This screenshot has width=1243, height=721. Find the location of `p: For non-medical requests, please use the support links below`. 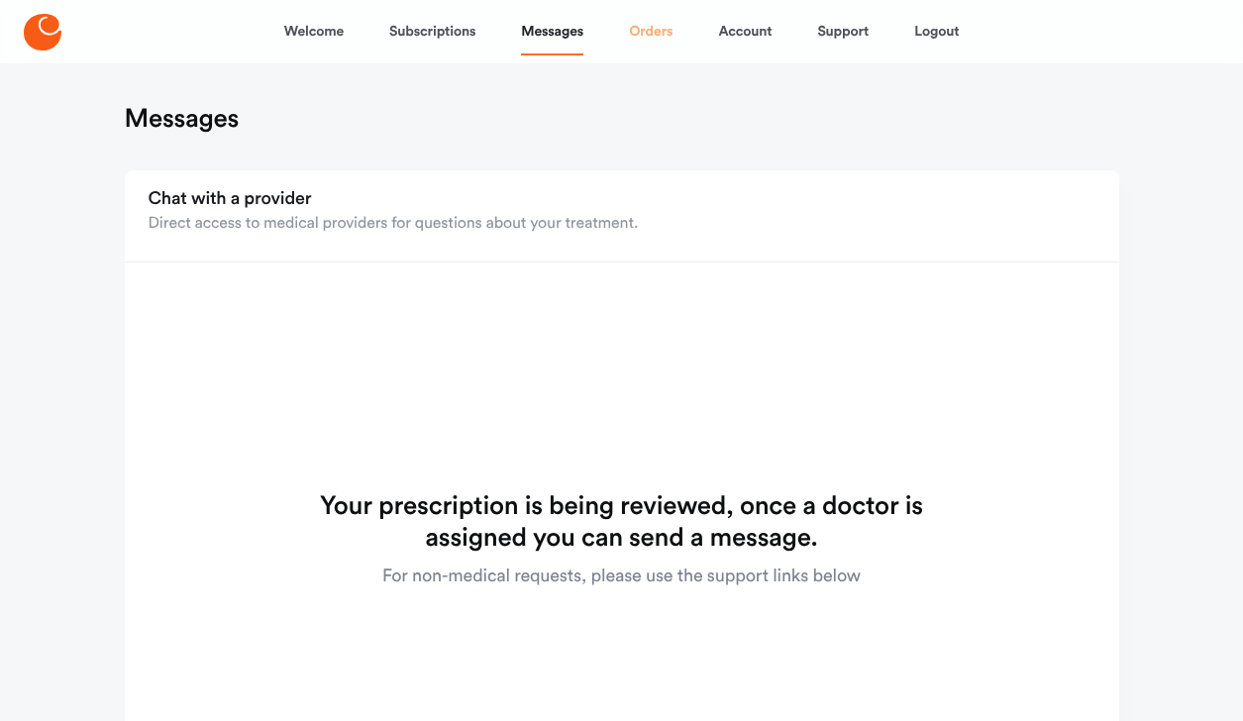

p: For non-medical requests, please use the support links below is located at coordinates (622, 578).